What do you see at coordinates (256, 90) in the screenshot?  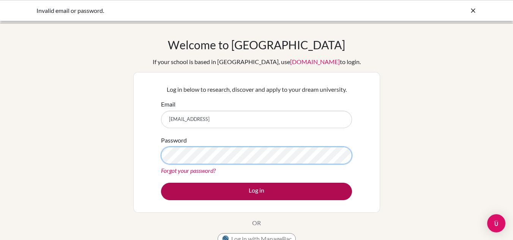 I see `p: Log in below to research, discover and apply to your dream university.` at bounding box center [256, 90].